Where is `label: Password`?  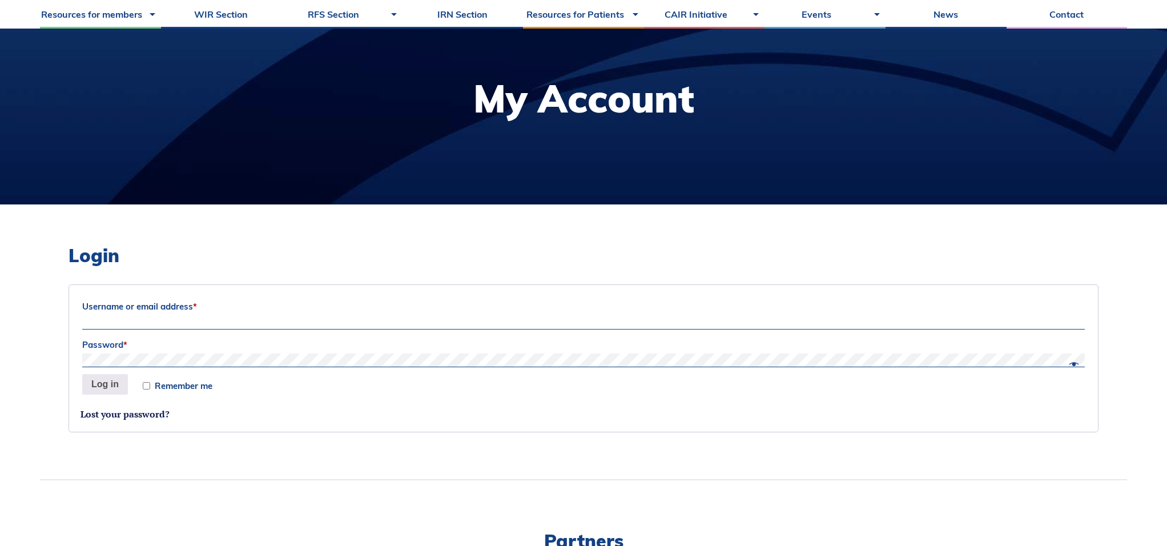
label: Password is located at coordinates (584, 345).